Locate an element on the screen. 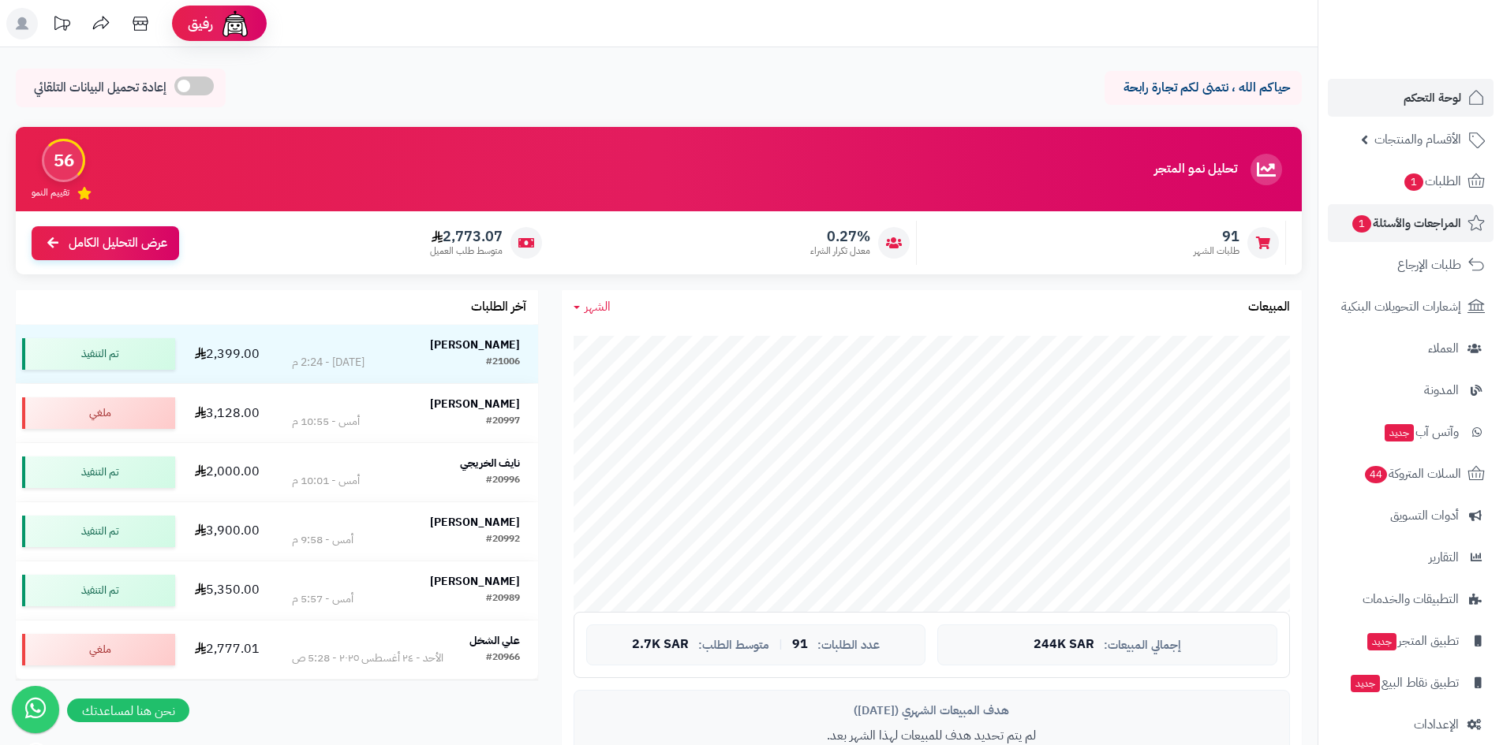 This screenshot has height=745, width=1503. strong: نايف الخريجي is located at coordinates (490, 463).